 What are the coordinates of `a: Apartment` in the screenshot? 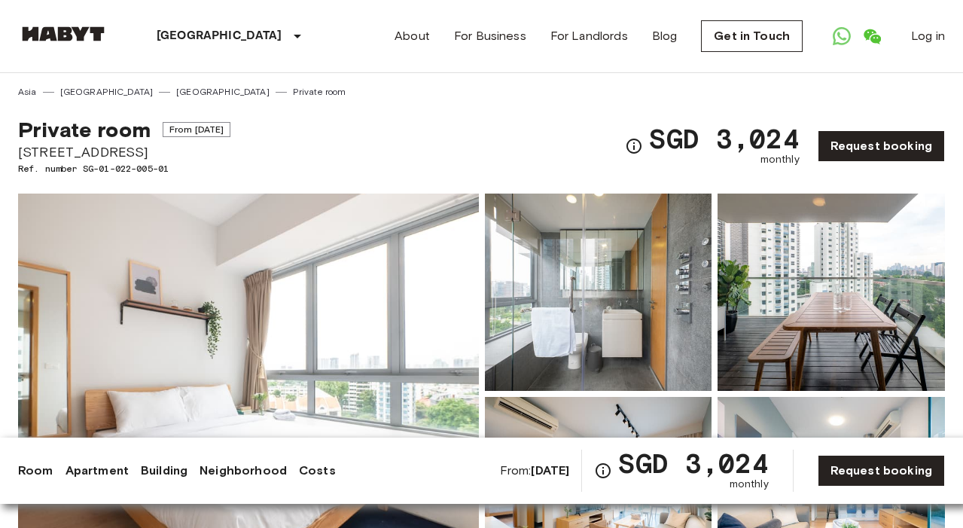 It's located at (97, 471).